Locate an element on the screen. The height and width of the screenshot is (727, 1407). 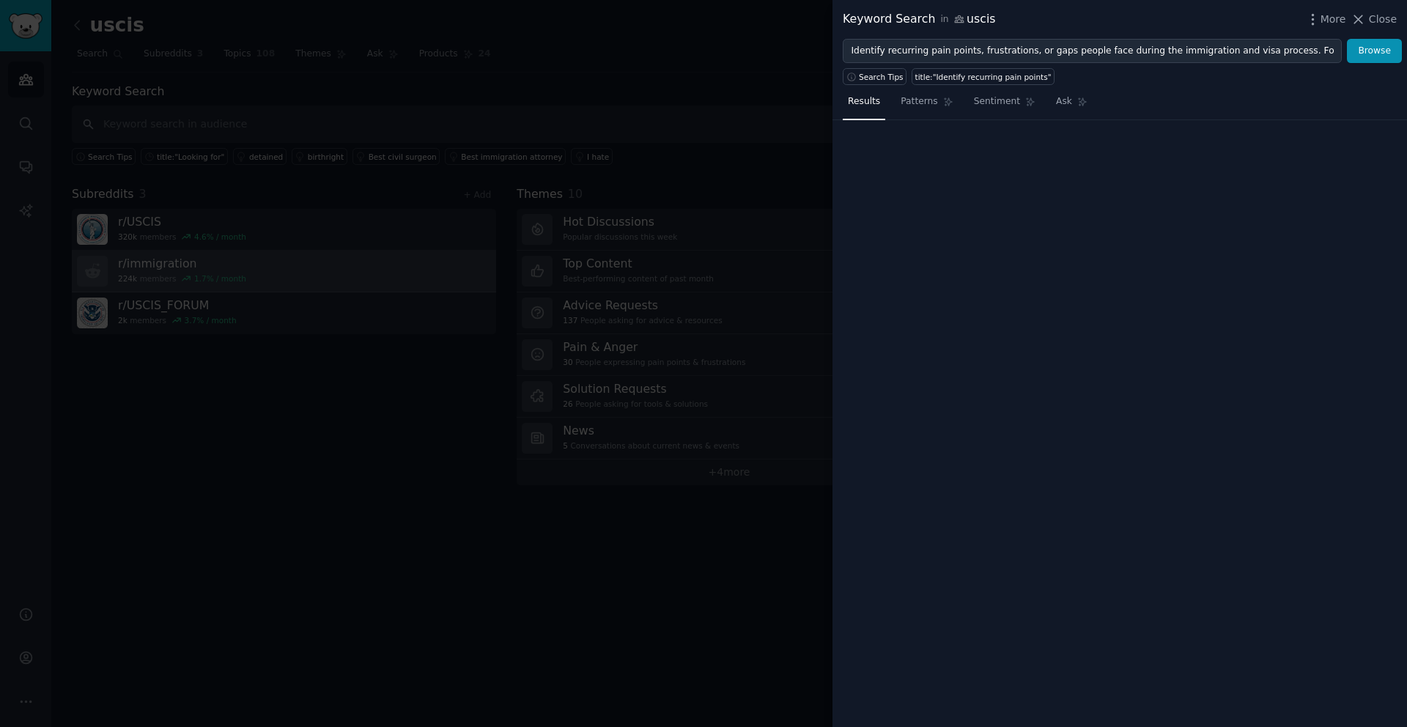
a: Sentiment is located at coordinates (1005, 105).